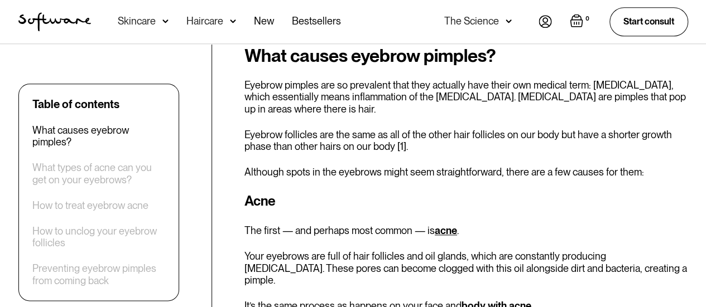 The height and width of the screenshot is (307, 706). Describe the element at coordinates (99, 237) in the screenshot. I see `a: How to unclog your eyebrow follicles` at that location.